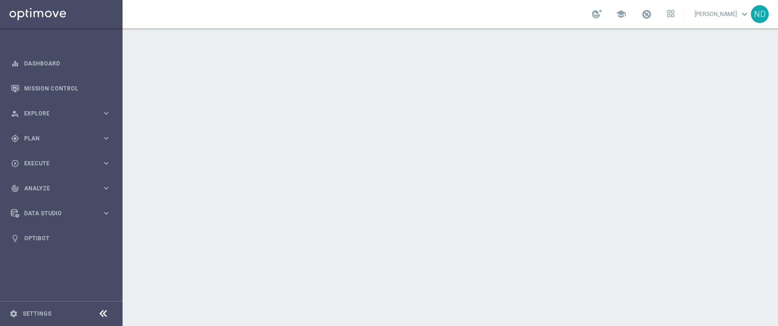 The width and height of the screenshot is (778, 326). I want to click on i: settings, so click(14, 314).